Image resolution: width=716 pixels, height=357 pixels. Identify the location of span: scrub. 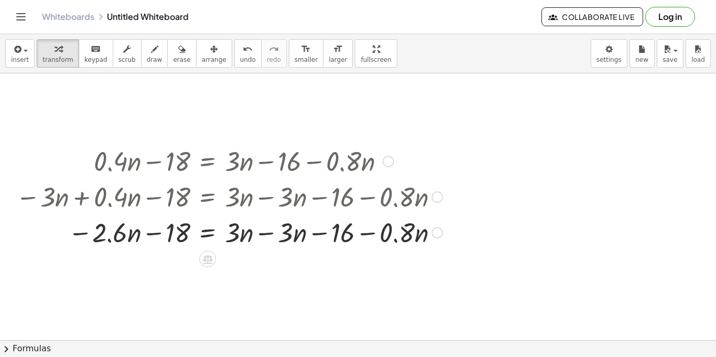
(127, 60).